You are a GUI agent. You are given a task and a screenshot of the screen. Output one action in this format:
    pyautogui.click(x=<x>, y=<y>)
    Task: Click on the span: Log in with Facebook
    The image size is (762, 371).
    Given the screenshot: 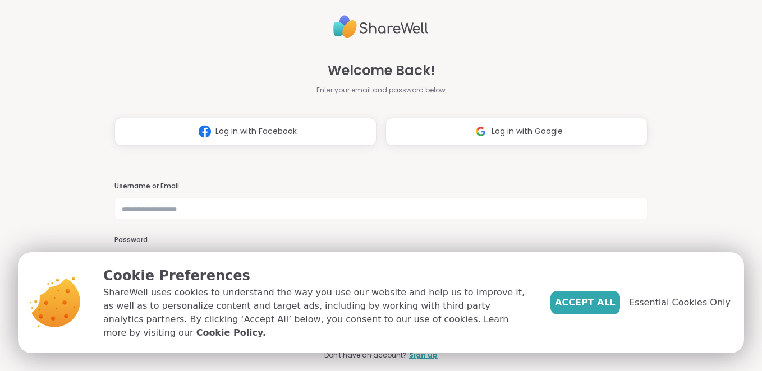 What is the action you would take?
    pyautogui.click(x=256, y=131)
    